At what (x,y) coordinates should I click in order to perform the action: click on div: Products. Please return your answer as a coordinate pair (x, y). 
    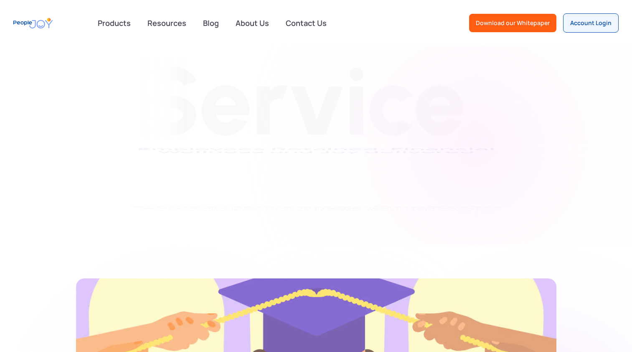
    Looking at the image, I should click on (114, 23).